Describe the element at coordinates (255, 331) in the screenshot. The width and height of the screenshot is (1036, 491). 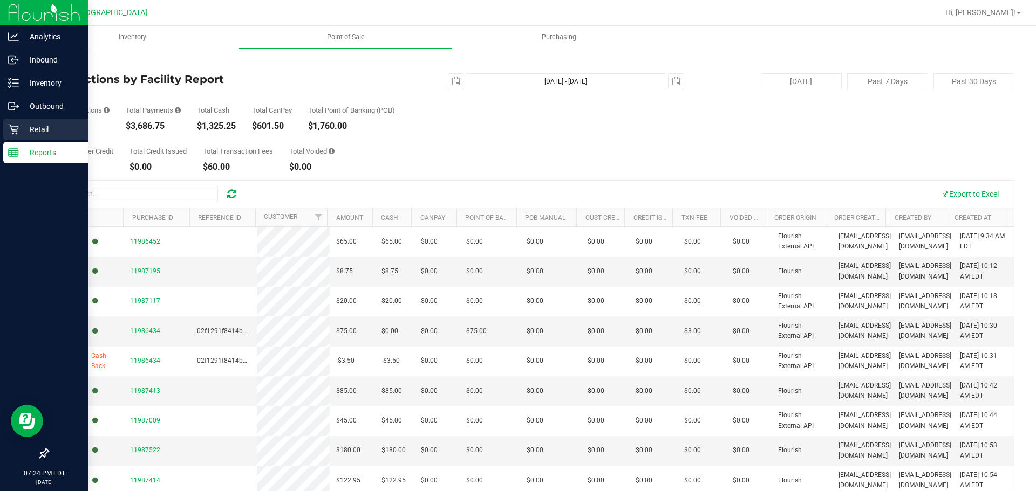
I see `span: 02f1291f8414b8e3533697403e5c647a` at that location.